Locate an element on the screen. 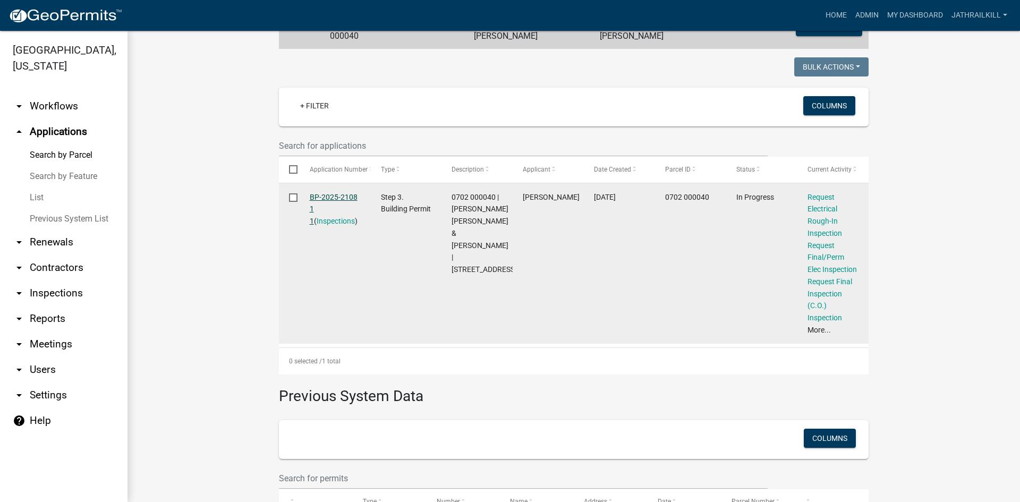 Image resolution: width=1020 pixels, height=502 pixels. span: 0 selected / is located at coordinates (305, 361).